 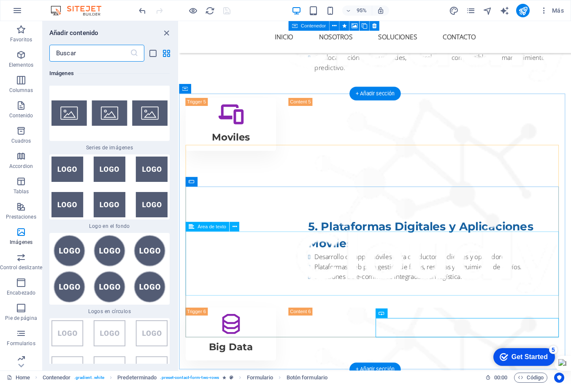 What do you see at coordinates (224, 378) in the screenshot?
I see `i: El elemento contiene una animación` at bounding box center [224, 378].